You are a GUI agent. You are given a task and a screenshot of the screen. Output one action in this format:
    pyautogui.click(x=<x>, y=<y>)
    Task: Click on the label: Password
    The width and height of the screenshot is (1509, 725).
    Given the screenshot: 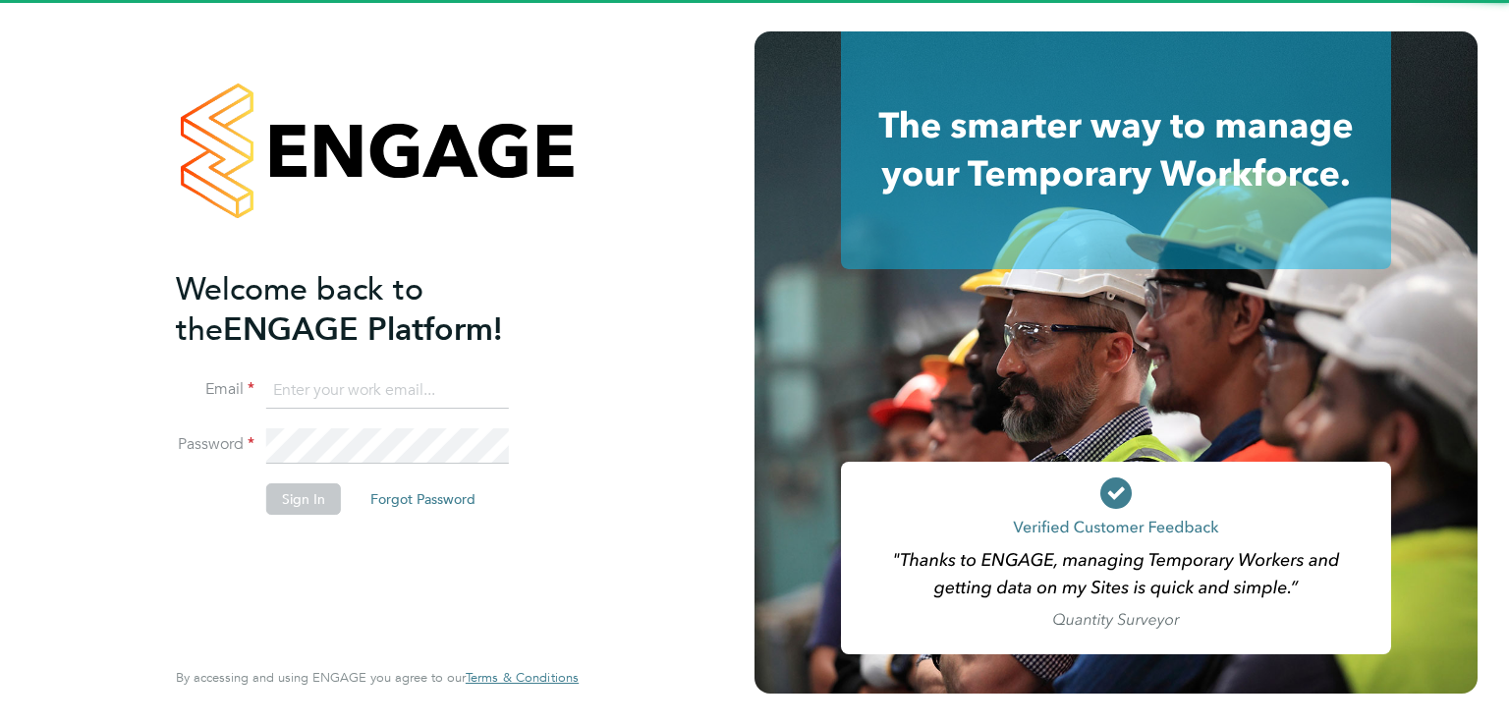 What is the action you would take?
    pyautogui.click(x=215, y=444)
    